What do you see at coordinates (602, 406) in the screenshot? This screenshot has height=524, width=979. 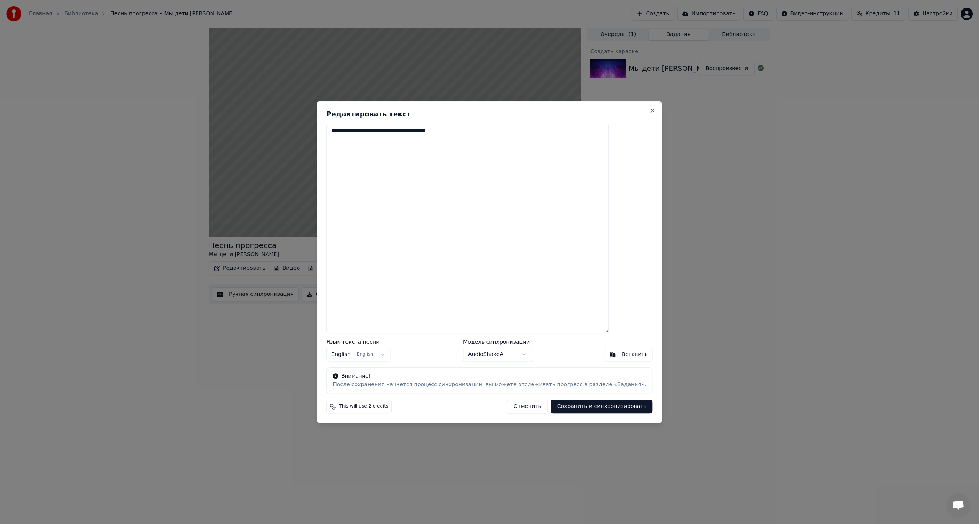 I see `button: Сохранить и синхронизировать` at bounding box center [602, 406].